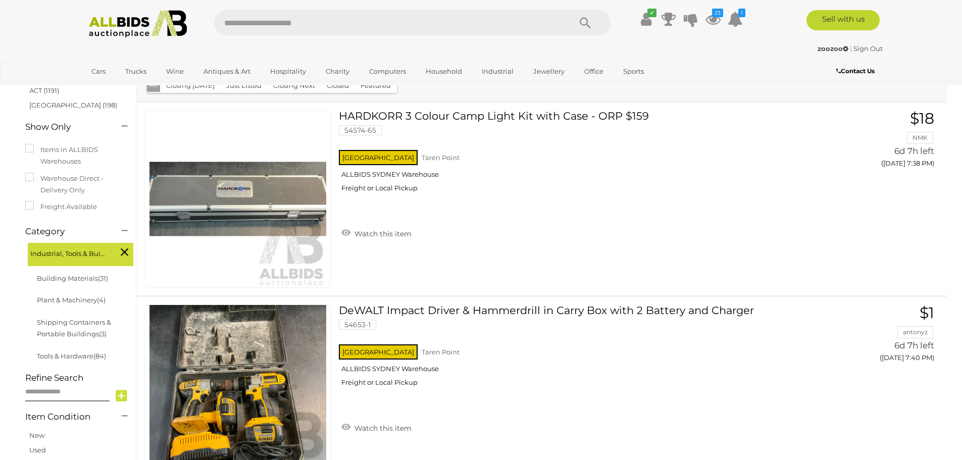 The image size is (962, 460). Describe the element at coordinates (79, 378) in the screenshot. I see `h4: Refine Search` at that location.